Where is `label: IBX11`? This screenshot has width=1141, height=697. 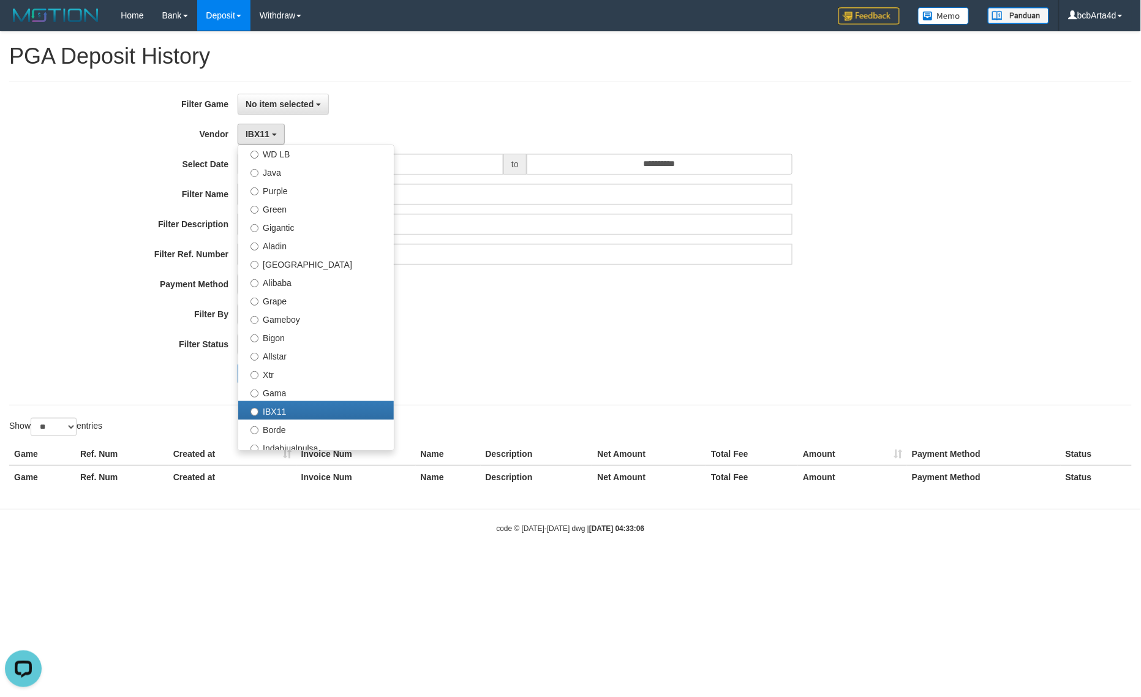 label: IBX11 is located at coordinates (316, 410).